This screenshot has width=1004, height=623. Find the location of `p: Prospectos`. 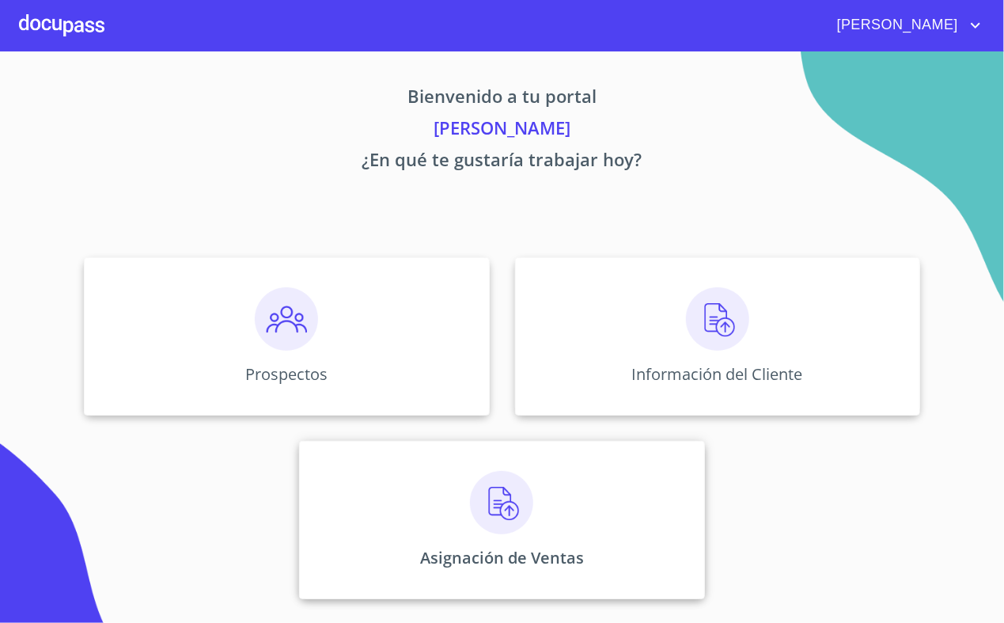

p: Prospectos is located at coordinates (286, 373).